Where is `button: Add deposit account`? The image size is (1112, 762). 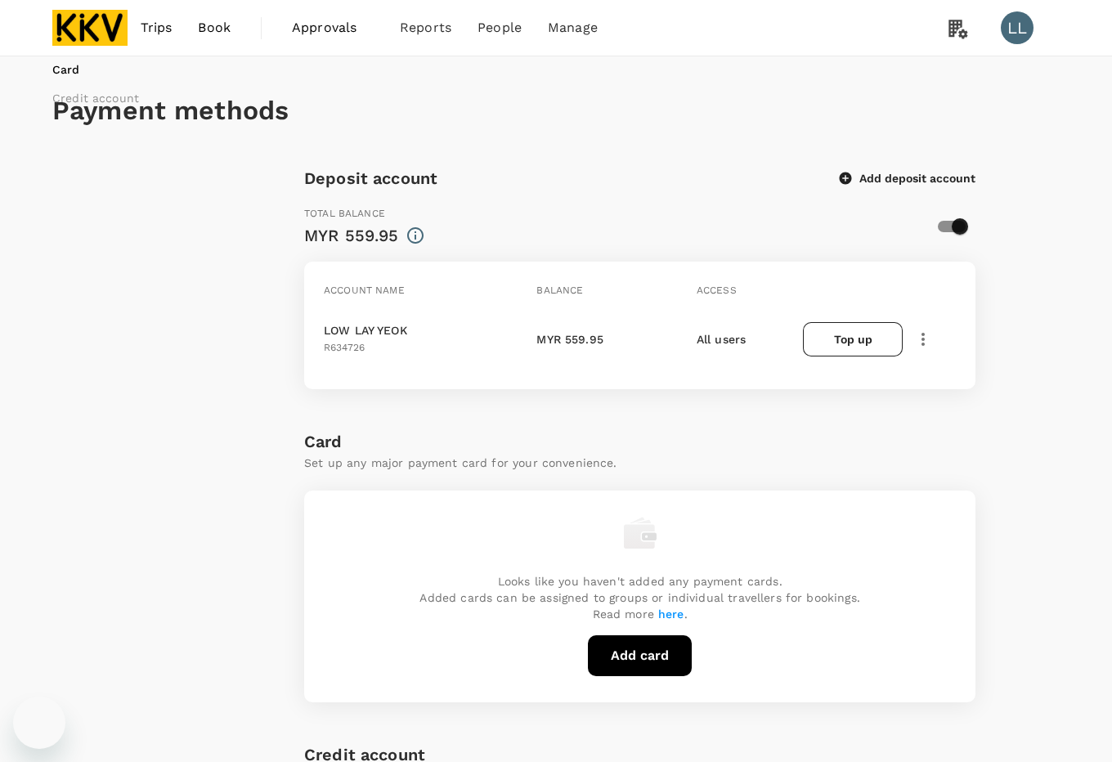 button: Add deposit account is located at coordinates (907, 178).